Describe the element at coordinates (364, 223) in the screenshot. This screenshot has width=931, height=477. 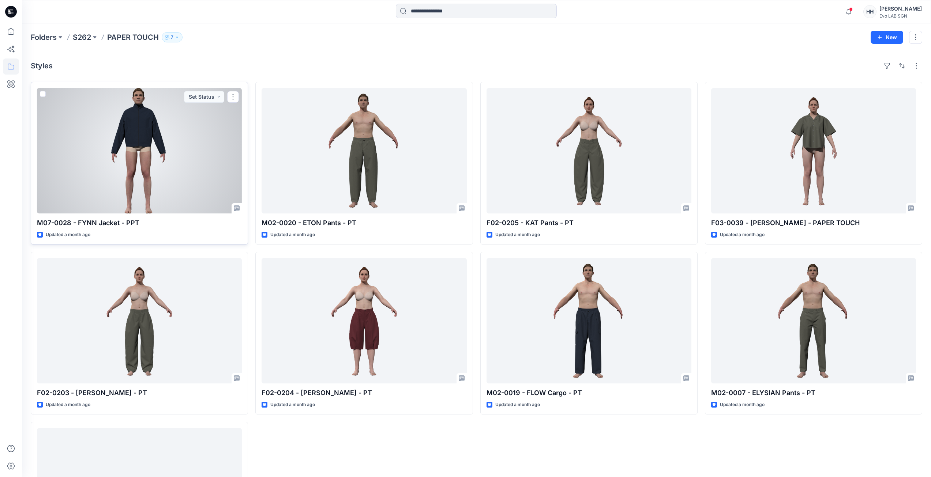
I see `p: M02-0020 - ETON Pants - PT` at that location.